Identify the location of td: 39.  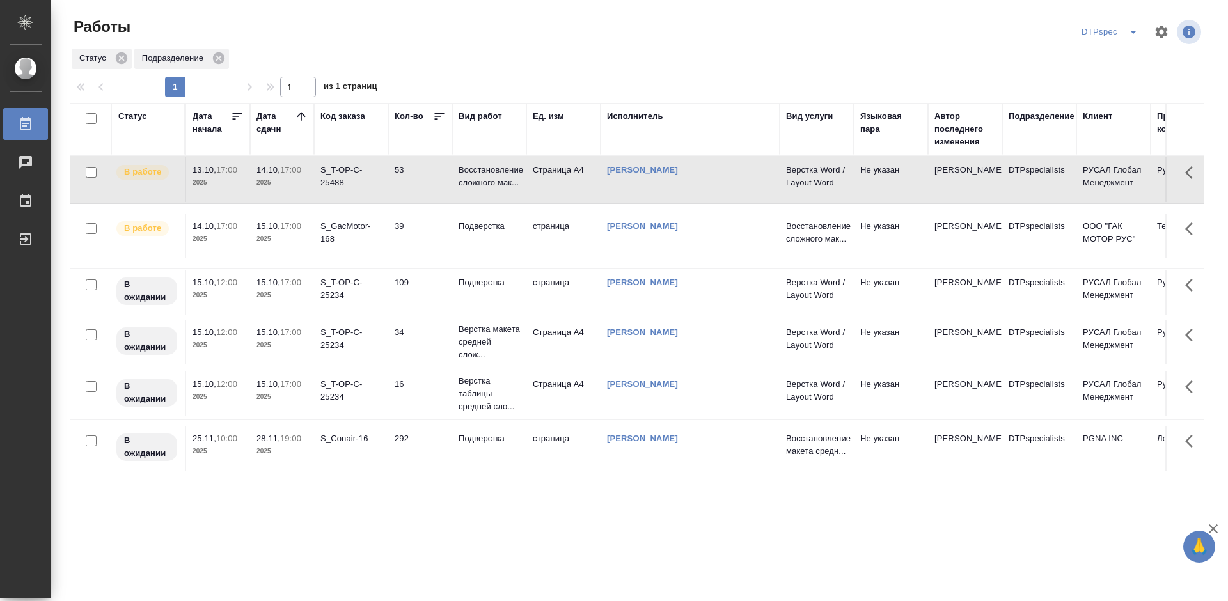
(420, 236).